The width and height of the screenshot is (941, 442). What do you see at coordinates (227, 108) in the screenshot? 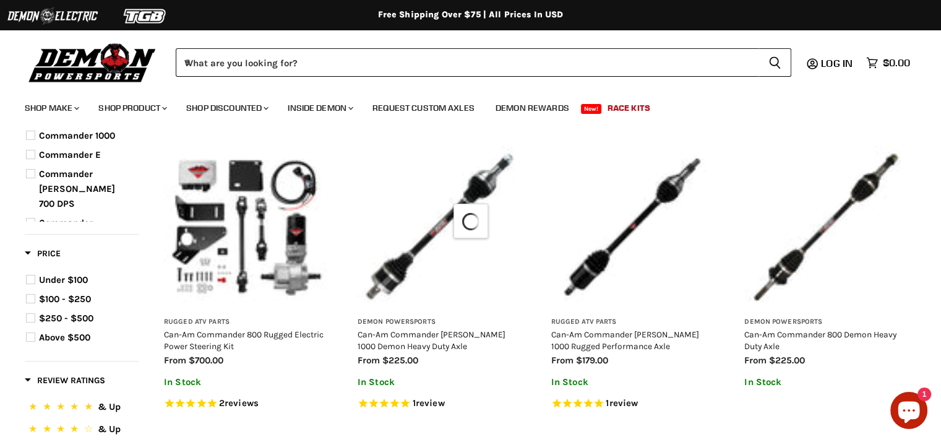
I see `a: Shop Discounted` at bounding box center [227, 108].